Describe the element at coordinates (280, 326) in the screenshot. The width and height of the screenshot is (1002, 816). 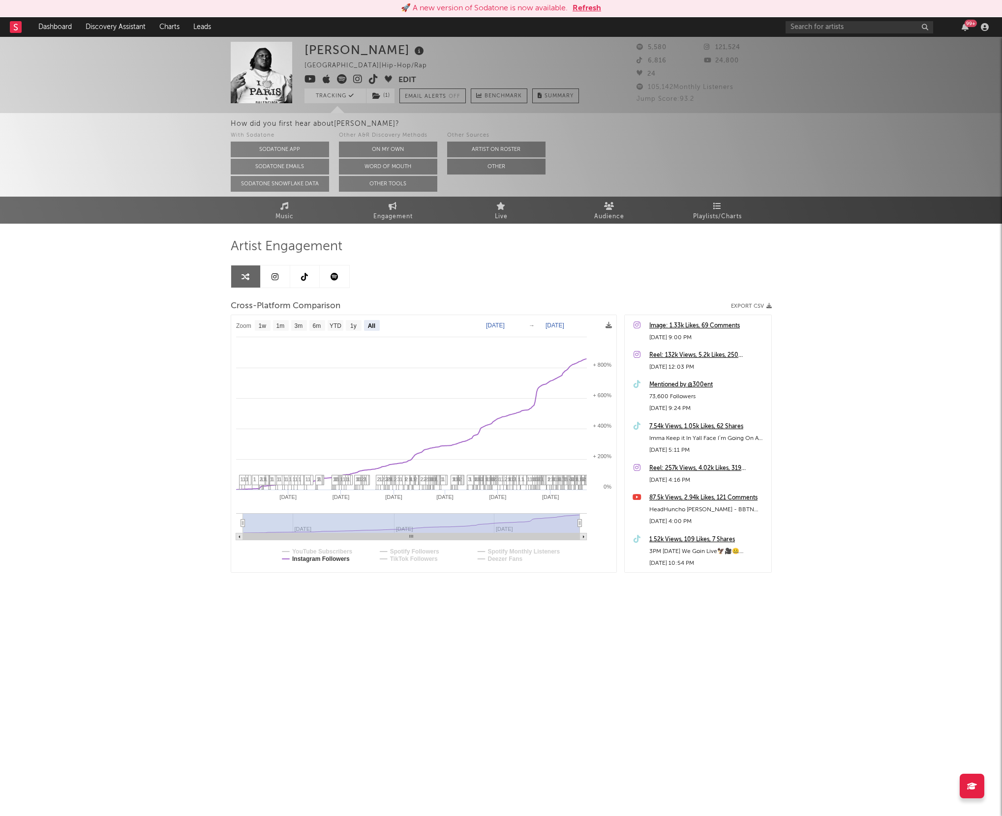
I see `text: 1m` at that location.